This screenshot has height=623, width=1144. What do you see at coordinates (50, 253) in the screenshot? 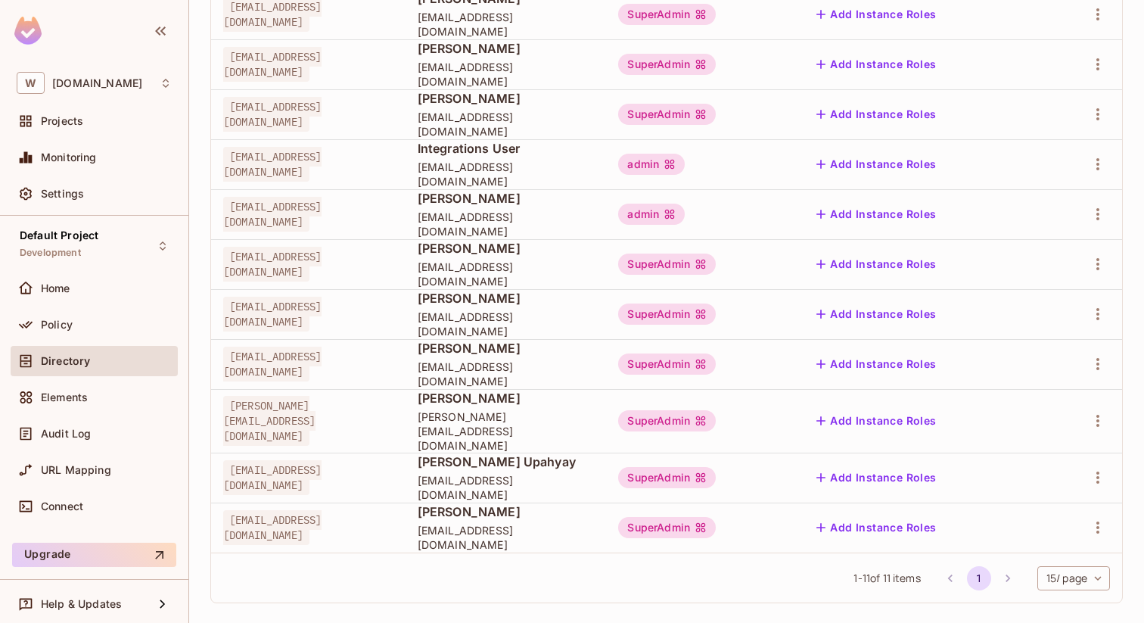
I see `span: Development` at bounding box center [50, 253].